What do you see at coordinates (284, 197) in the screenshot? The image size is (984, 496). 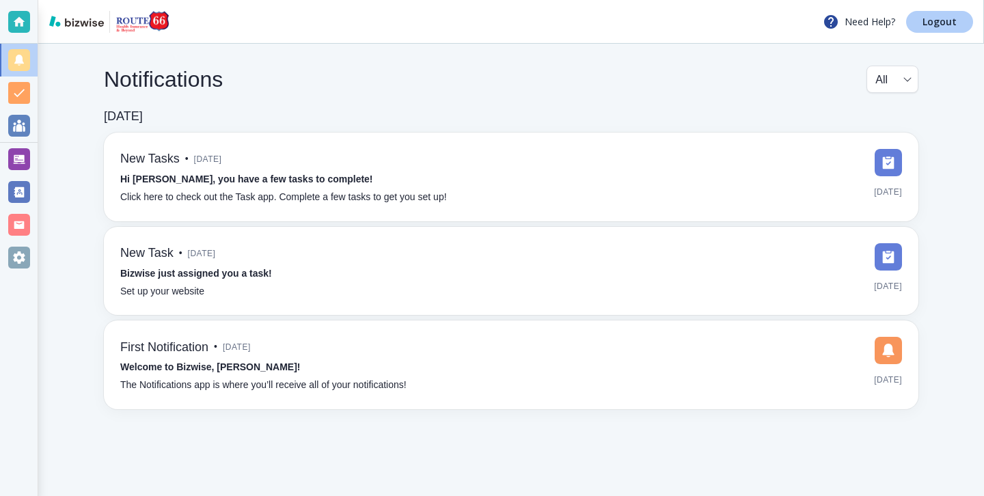 I see `p: Click here to check out the Task app. Complete a few tasks to get you set up!` at bounding box center [284, 197].